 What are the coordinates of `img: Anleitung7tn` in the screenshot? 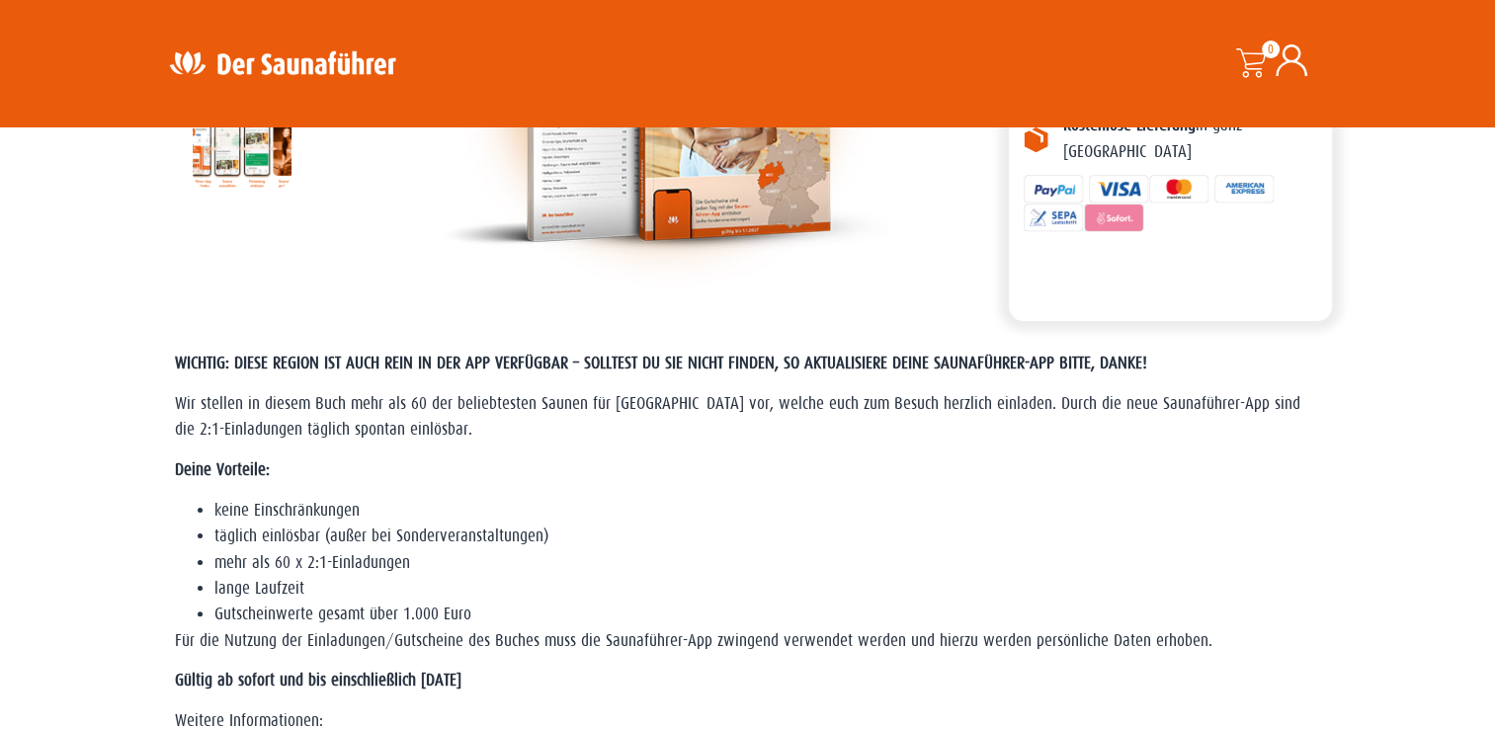 It's located at (242, 138).